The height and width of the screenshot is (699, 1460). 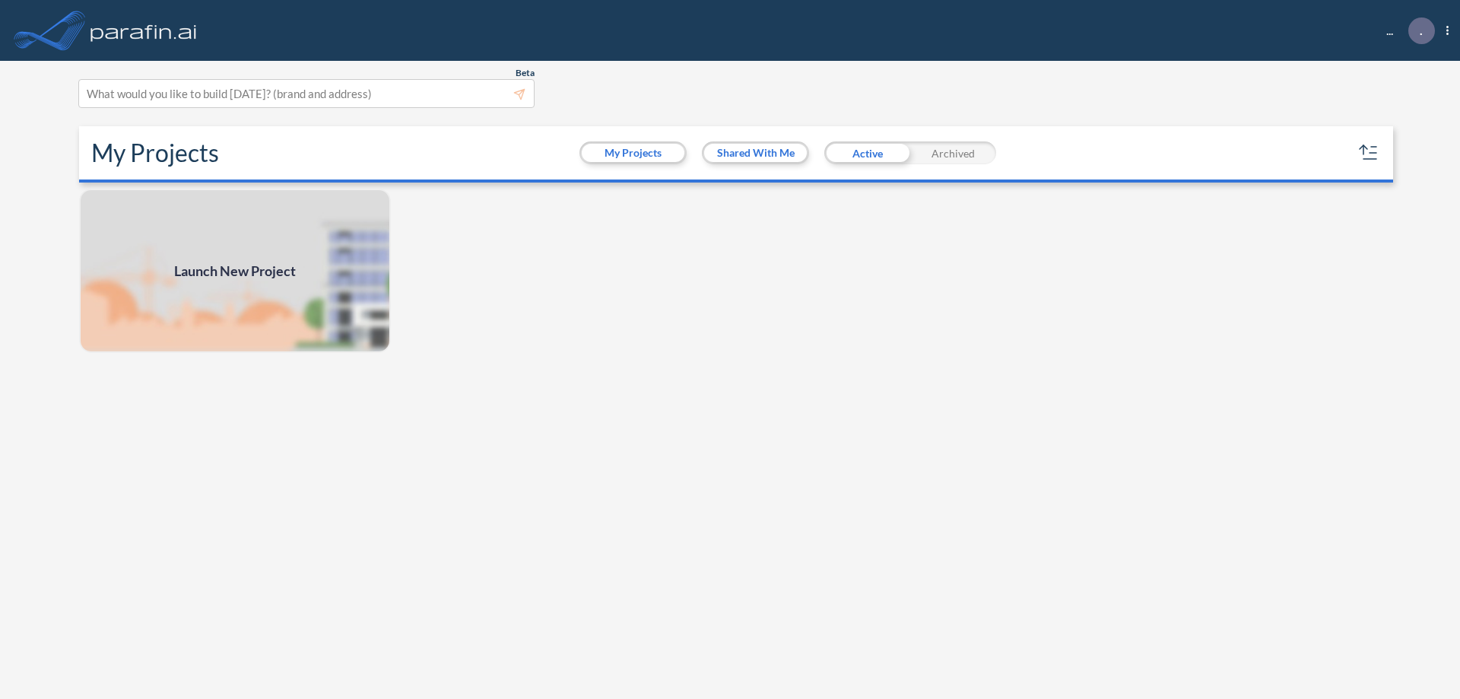 What do you see at coordinates (235, 271) in the screenshot?
I see `span: Launch New Project` at bounding box center [235, 271].